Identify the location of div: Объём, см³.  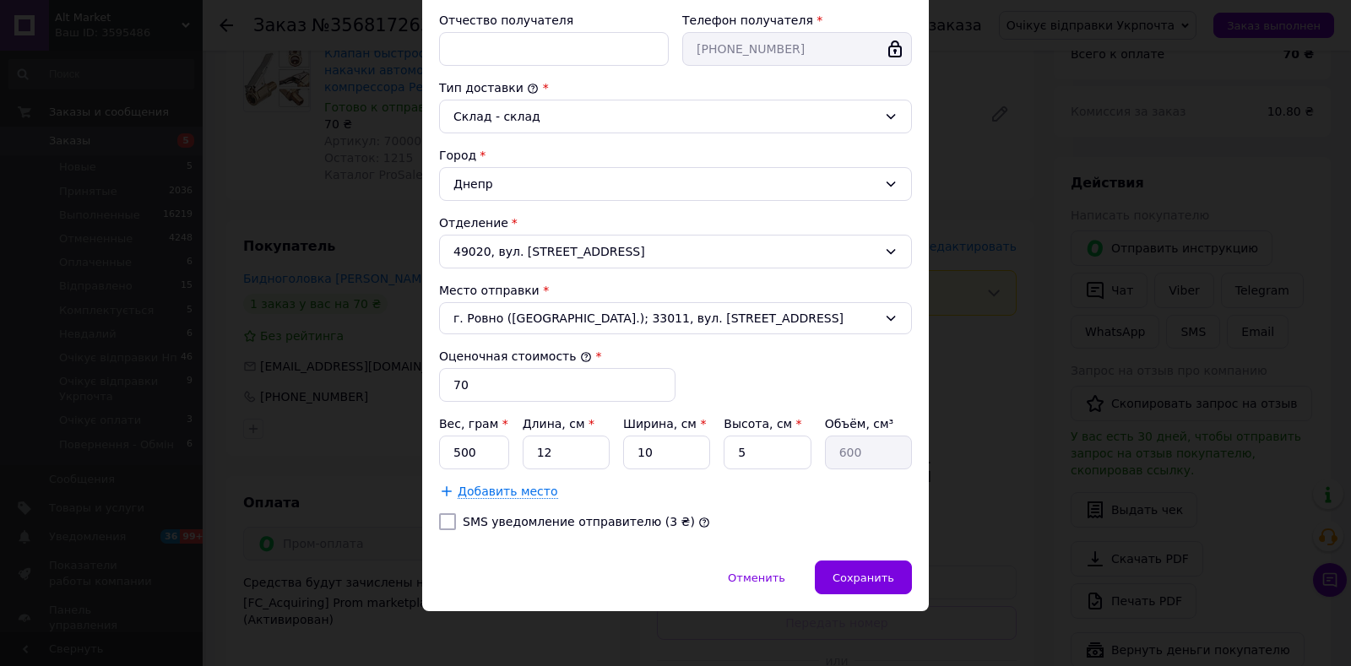
(868, 424).